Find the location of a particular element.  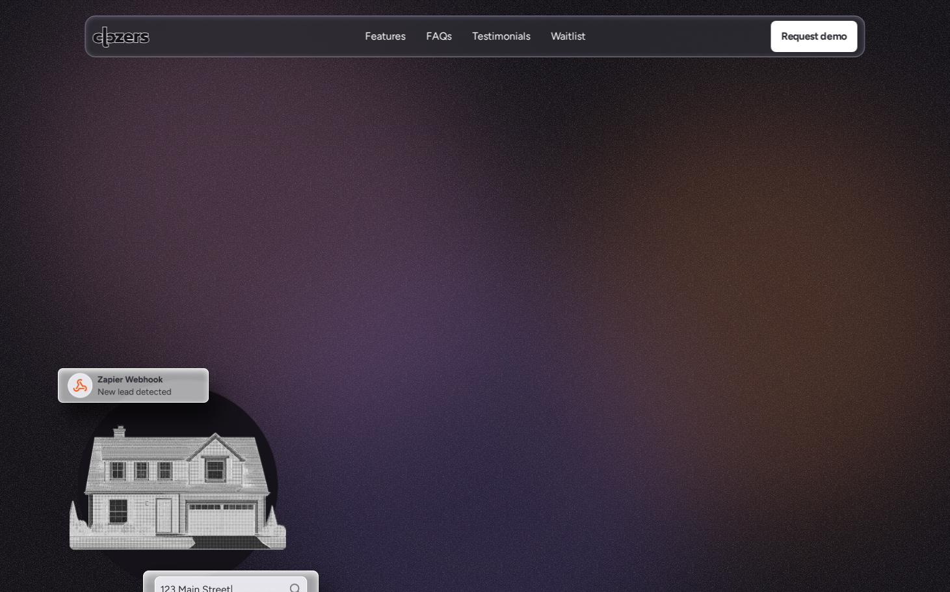

span: i is located at coordinates (469, 228).